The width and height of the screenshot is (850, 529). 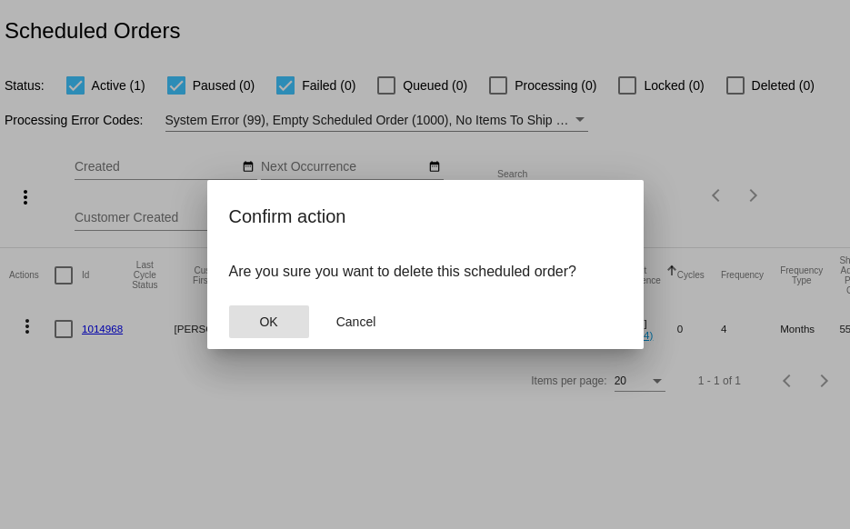 I want to click on span: Cancel, so click(x=356, y=322).